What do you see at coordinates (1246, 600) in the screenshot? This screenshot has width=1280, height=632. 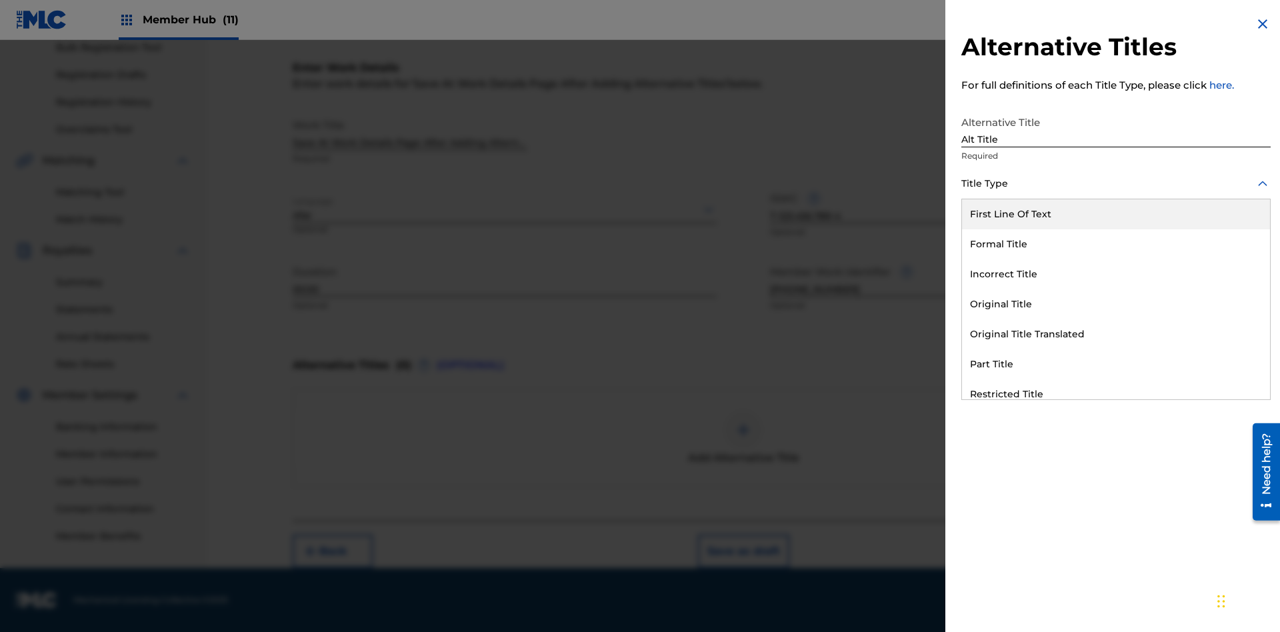 I see `div: Chat Widget` at bounding box center [1246, 600].